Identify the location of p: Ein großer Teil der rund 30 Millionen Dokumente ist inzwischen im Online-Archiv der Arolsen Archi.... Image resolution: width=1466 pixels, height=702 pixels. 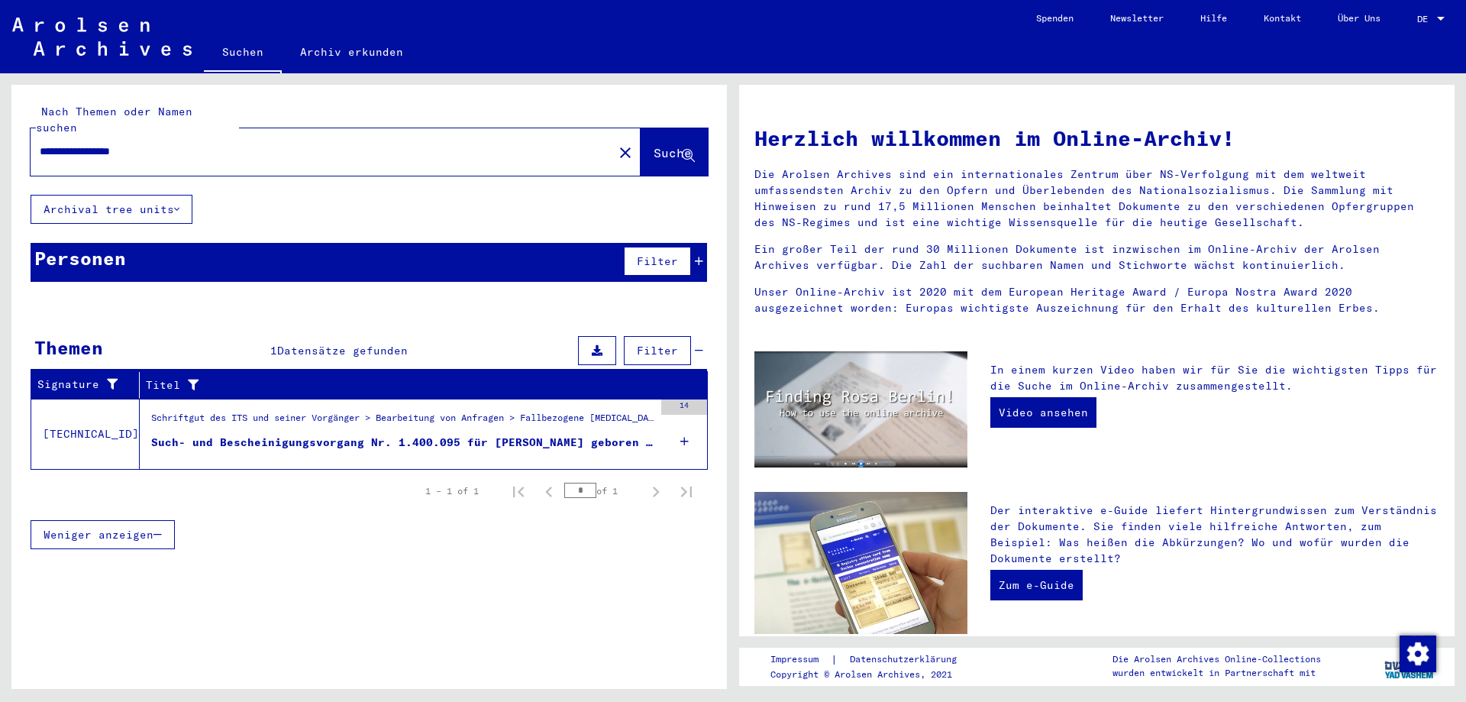
(1096, 257).